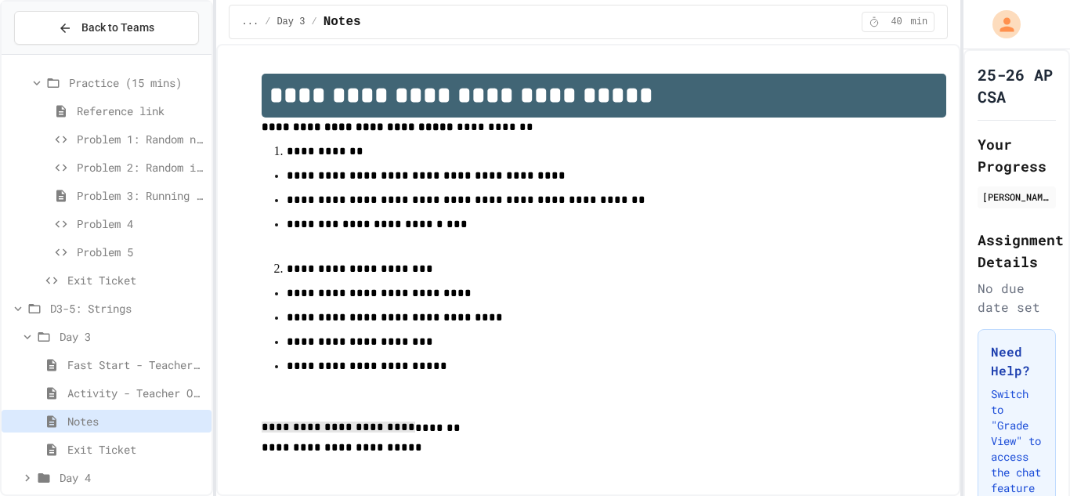 The height and width of the screenshot is (496, 1070). Describe the element at coordinates (132, 477) in the screenshot. I see `span: Day 4` at that location.